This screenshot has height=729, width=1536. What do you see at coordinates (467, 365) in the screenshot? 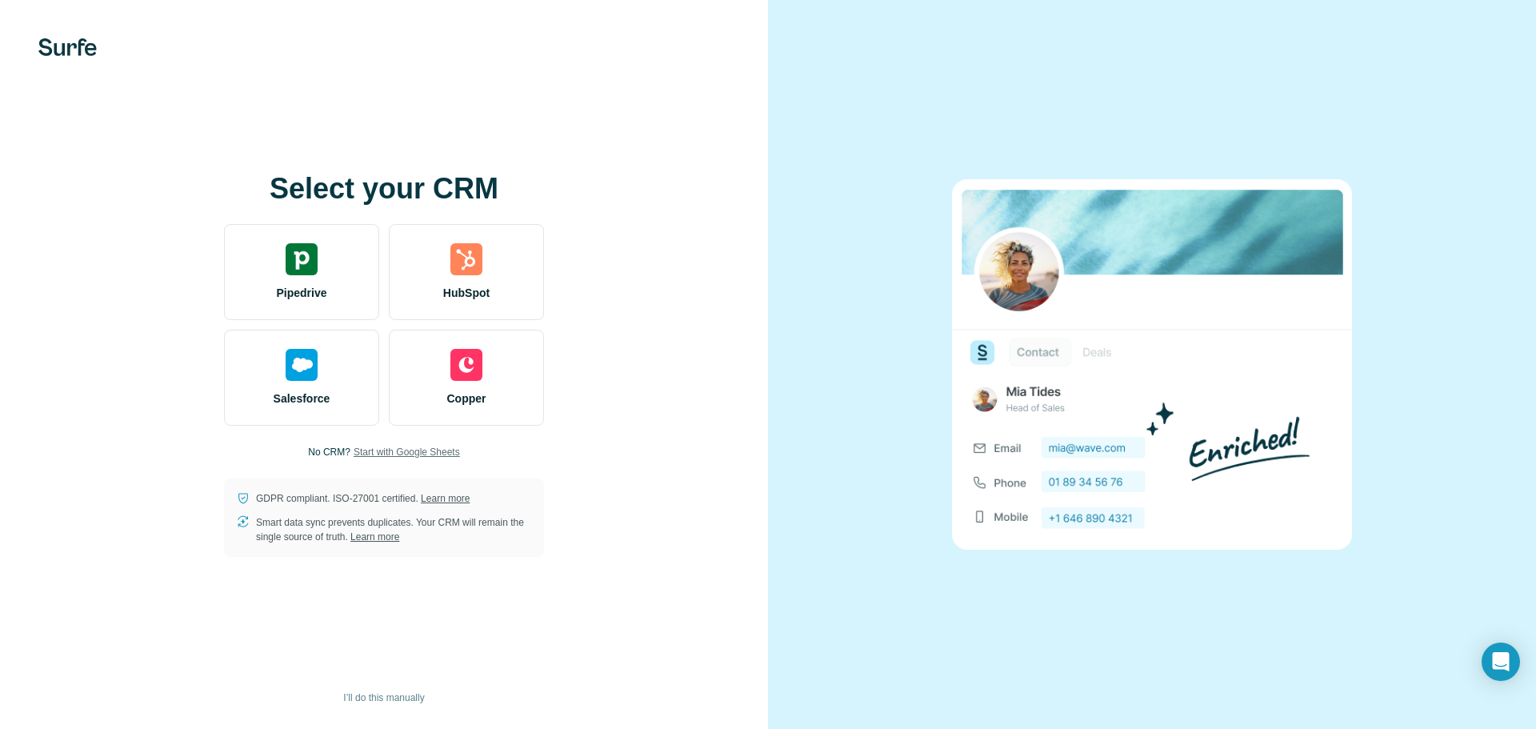
I see `img: copper's logo` at bounding box center [467, 365].